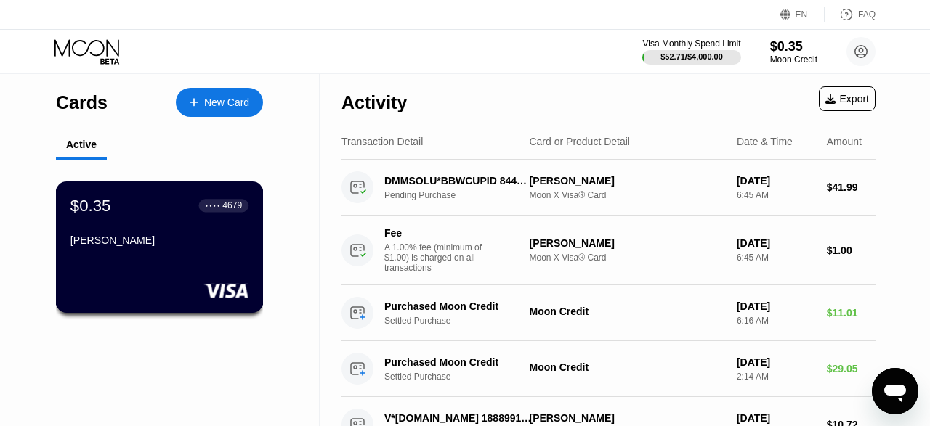  I want to click on div: Cards, so click(81, 102).